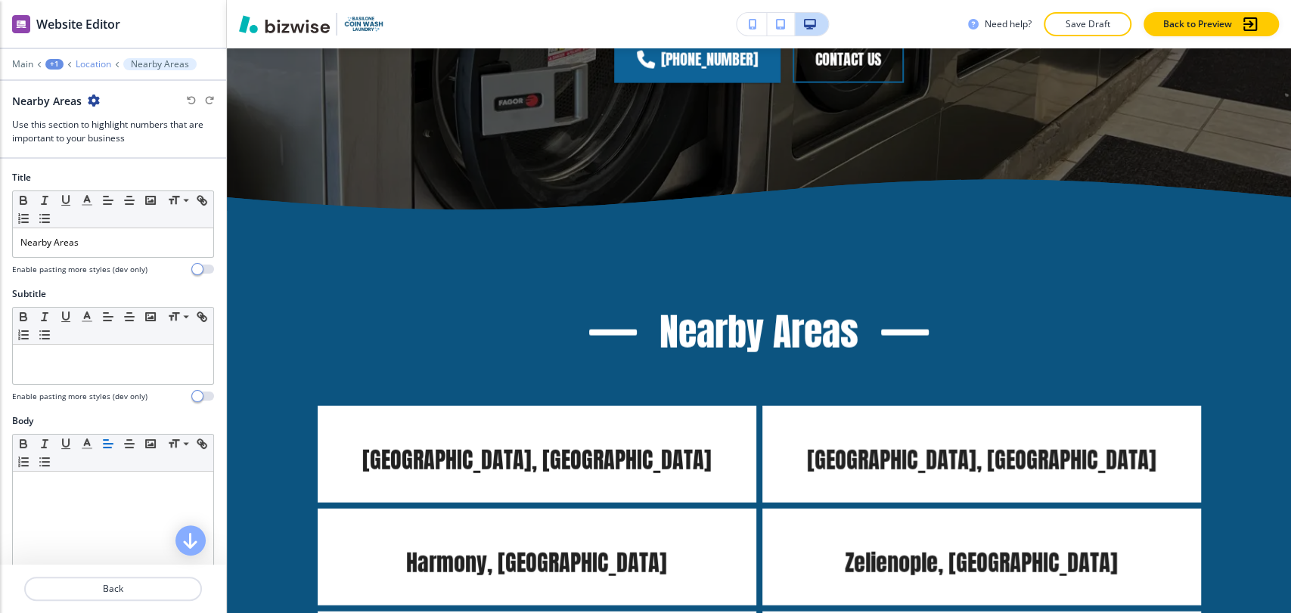 The width and height of the screenshot is (1291, 613). I want to click on button: Back to Preview, so click(1211, 24).